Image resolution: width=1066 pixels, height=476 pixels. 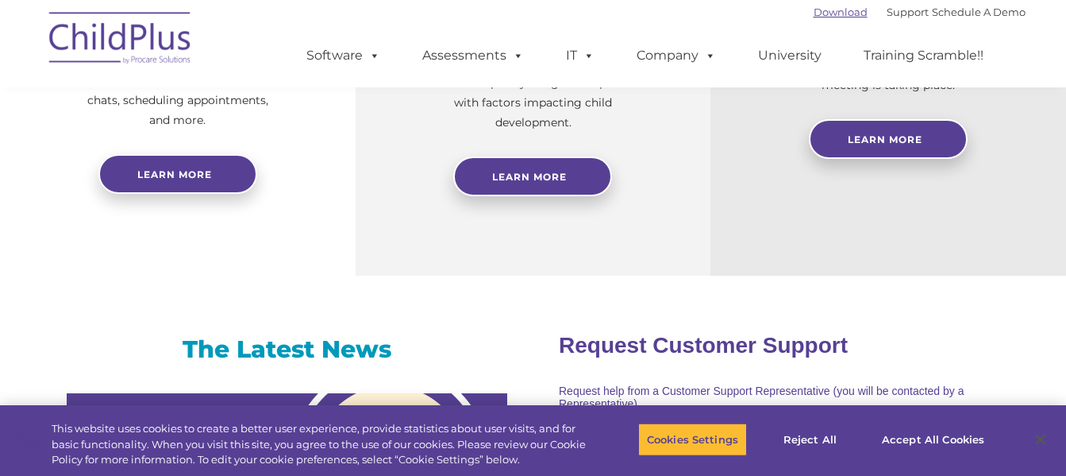 What do you see at coordinates (254, 175) in the screenshot?
I see `span: Phone number` at bounding box center [254, 175].